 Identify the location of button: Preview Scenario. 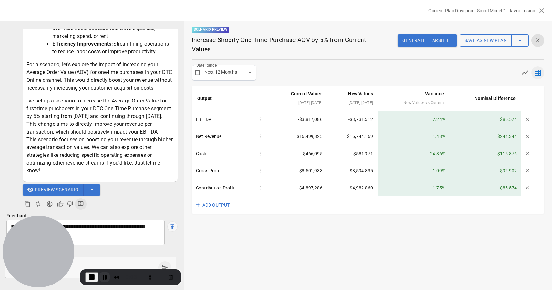
(53, 190).